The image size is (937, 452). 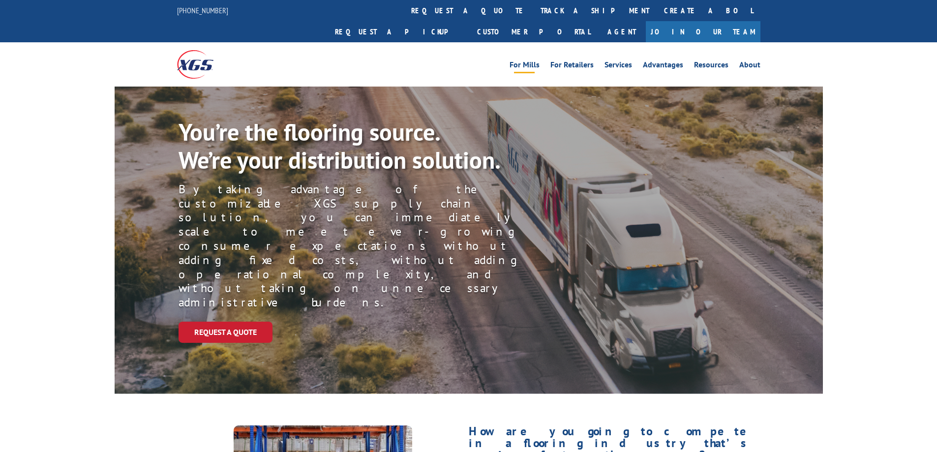 I want to click on a: About, so click(x=749, y=66).